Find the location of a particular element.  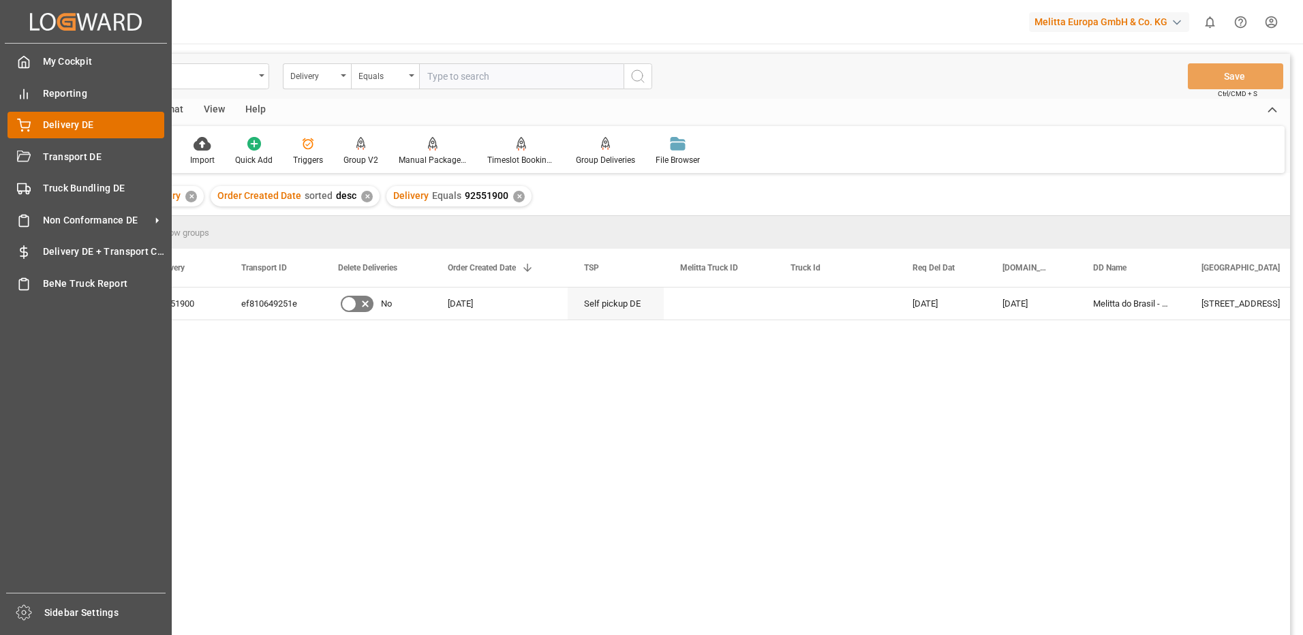

button: show 0 new notifications is located at coordinates (1209, 22).